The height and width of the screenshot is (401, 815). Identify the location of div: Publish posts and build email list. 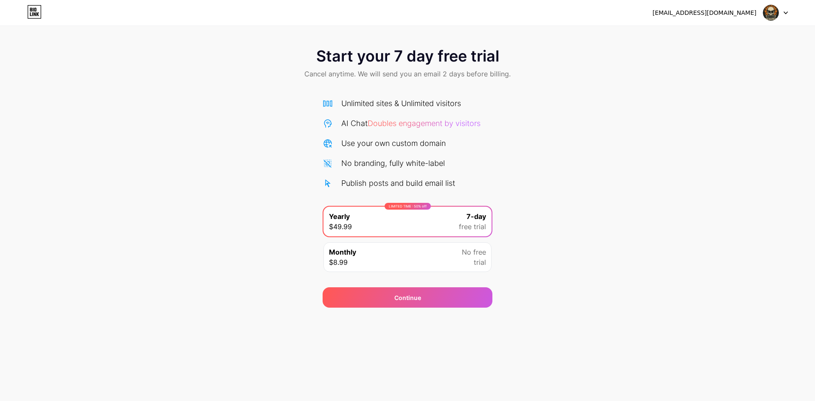
(398, 183).